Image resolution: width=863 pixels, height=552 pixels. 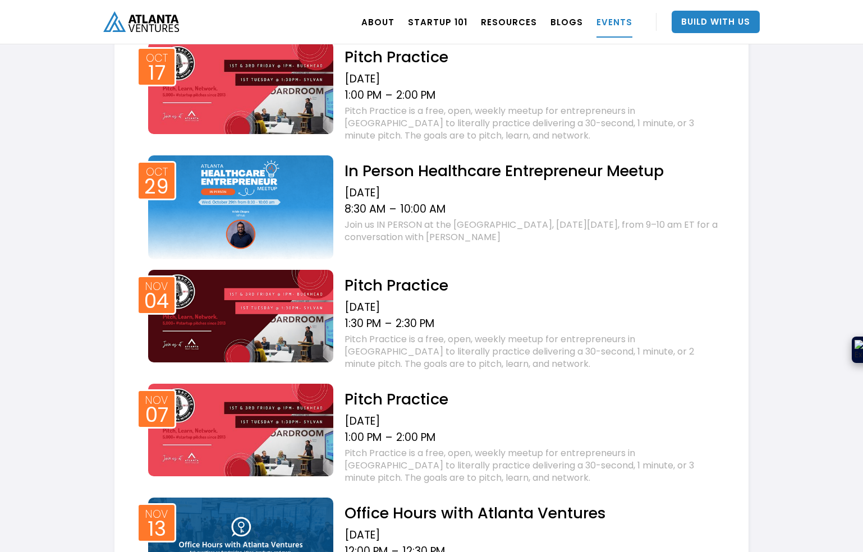 What do you see at coordinates (438, 22) in the screenshot?
I see `a: Startup 101` at bounding box center [438, 22].